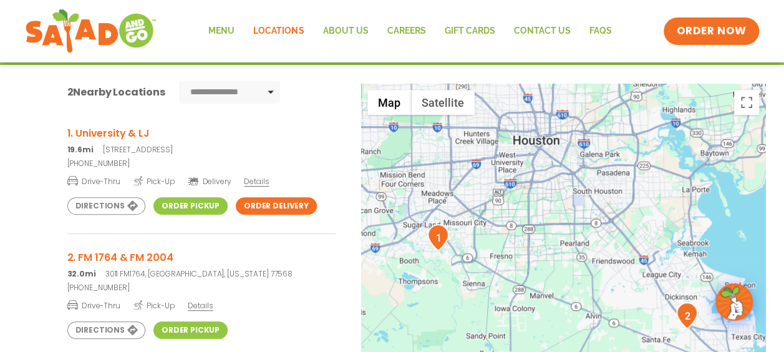  Describe the element at coordinates (80, 149) in the screenshot. I see `strong: 19.6mi` at that location.